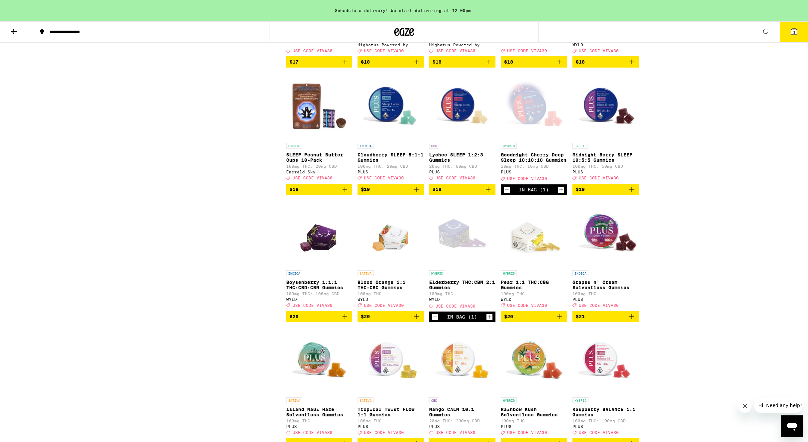  Describe the element at coordinates (794, 32) in the screenshot. I see `button: 3` at that location.